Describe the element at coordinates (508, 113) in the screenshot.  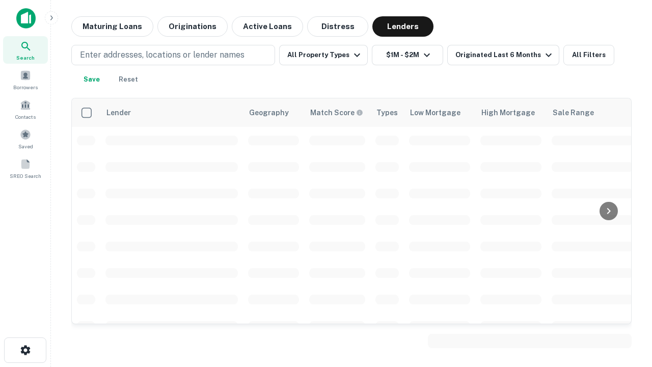
I see `div: High Mortgage` at that location.